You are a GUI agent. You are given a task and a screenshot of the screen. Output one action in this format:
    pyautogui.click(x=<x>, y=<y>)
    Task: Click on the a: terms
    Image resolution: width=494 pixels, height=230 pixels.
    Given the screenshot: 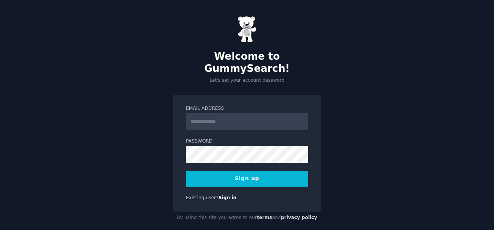 What is the action you would take?
    pyautogui.click(x=265, y=217)
    